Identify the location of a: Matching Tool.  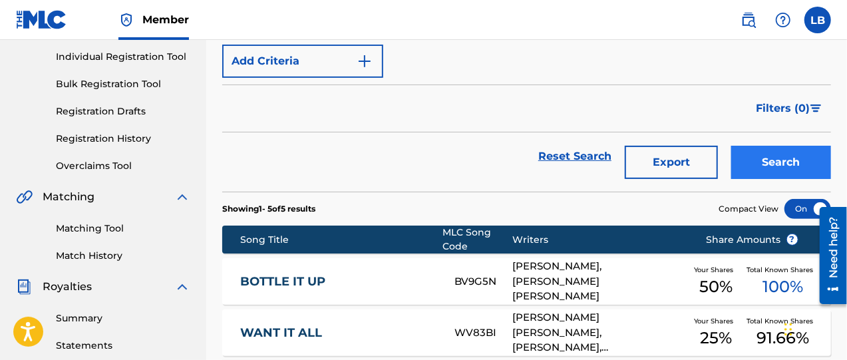
(123, 228).